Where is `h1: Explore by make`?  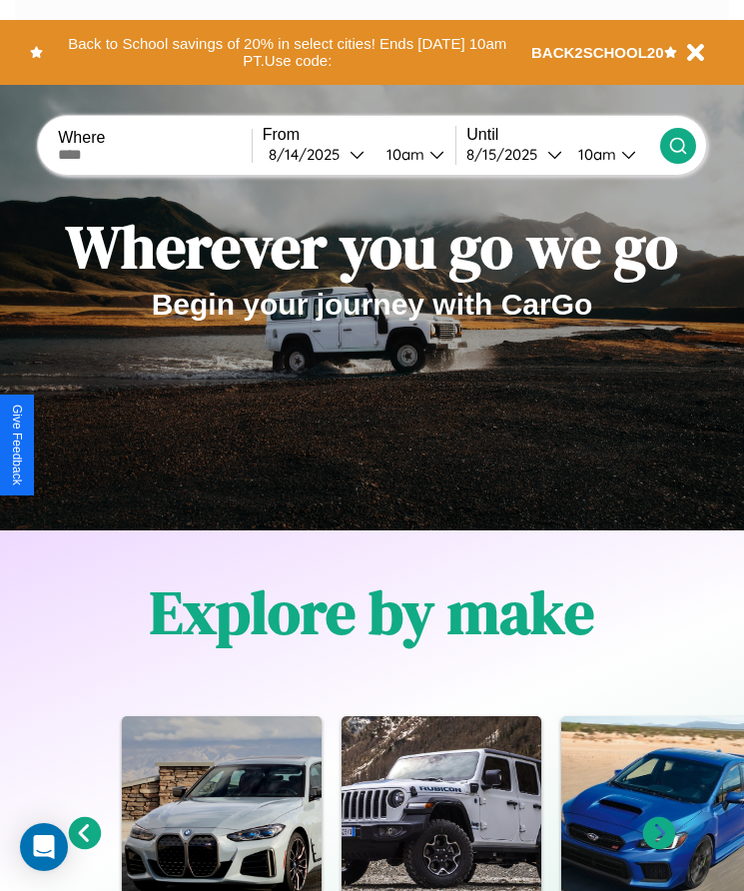
h1: Explore by make is located at coordinates (371, 612).